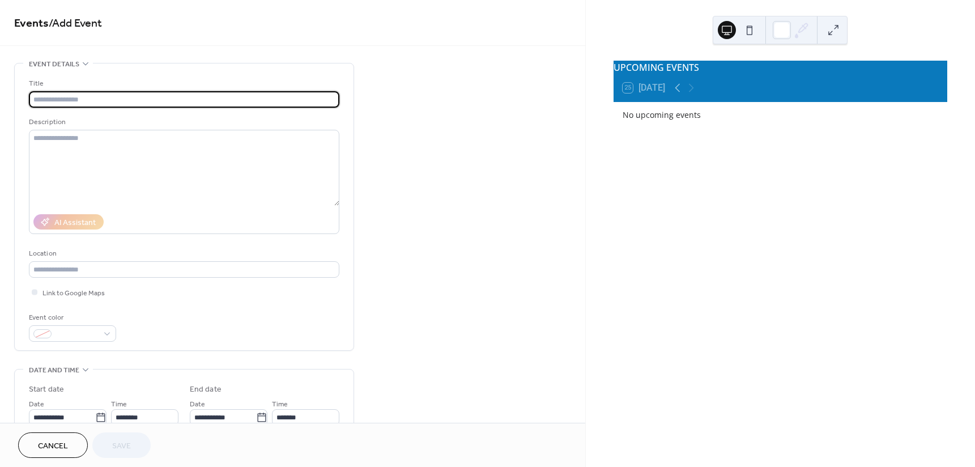  Describe the element at coordinates (54, 64) in the screenshot. I see `span: Event details` at that location.